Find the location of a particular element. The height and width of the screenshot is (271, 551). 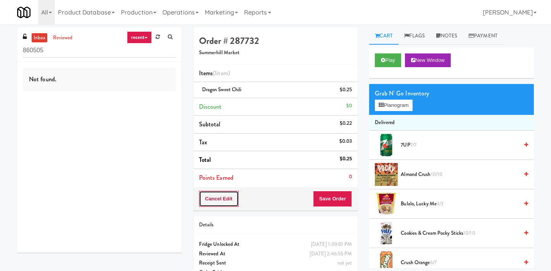

span: Items is located at coordinates (214, 73).